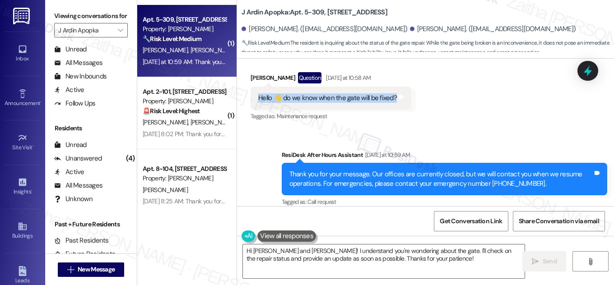  Describe the element at coordinates (91, 224) in the screenshot. I see `div: Past + Future Residents` at that location.